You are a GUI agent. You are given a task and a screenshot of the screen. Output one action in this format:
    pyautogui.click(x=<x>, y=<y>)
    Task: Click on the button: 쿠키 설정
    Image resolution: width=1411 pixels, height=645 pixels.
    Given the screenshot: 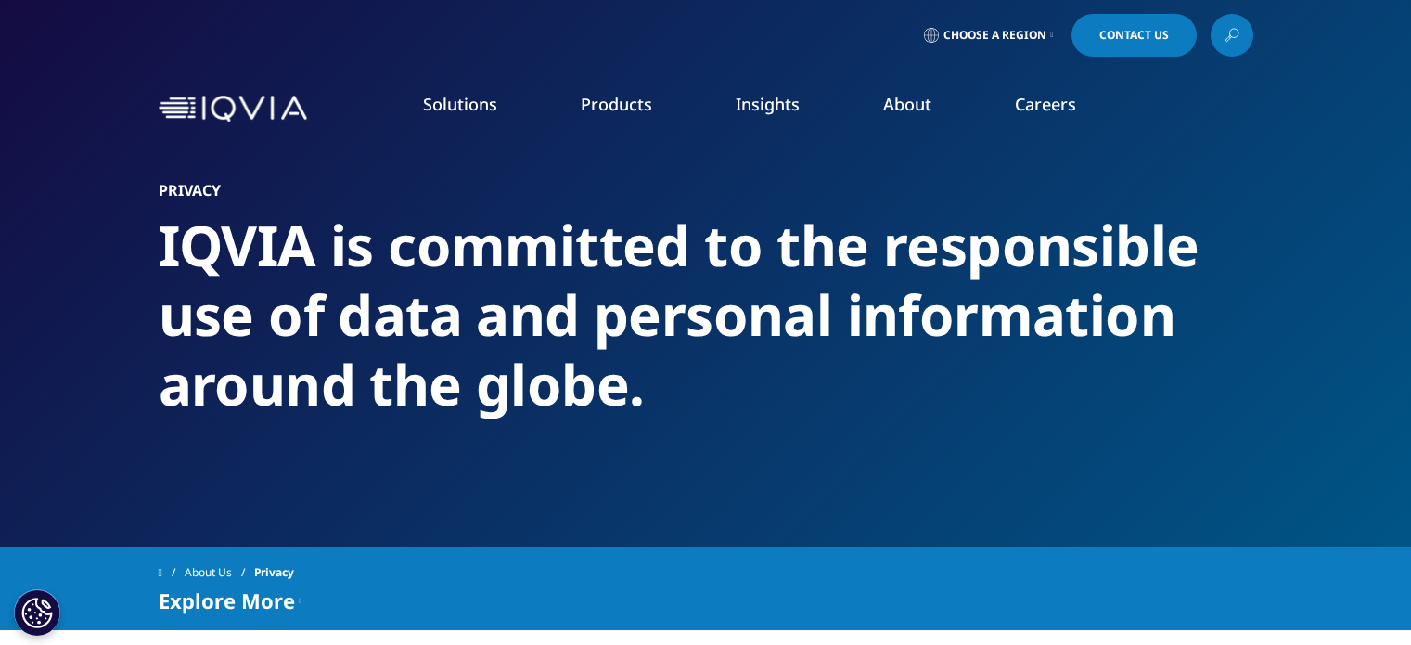 What is the action you would take?
    pyautogui.click(x=37, y=612)
    